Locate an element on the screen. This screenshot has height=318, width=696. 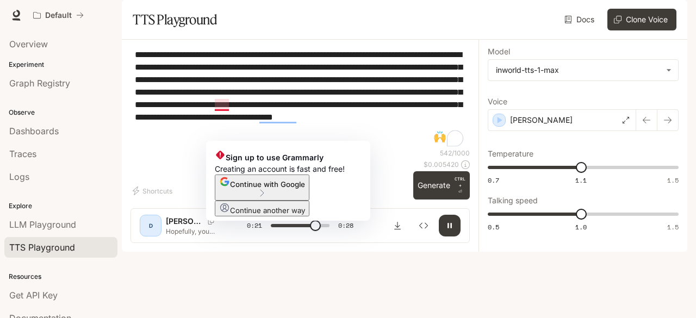
button: All workspaces is located at coordinates (58, 15).